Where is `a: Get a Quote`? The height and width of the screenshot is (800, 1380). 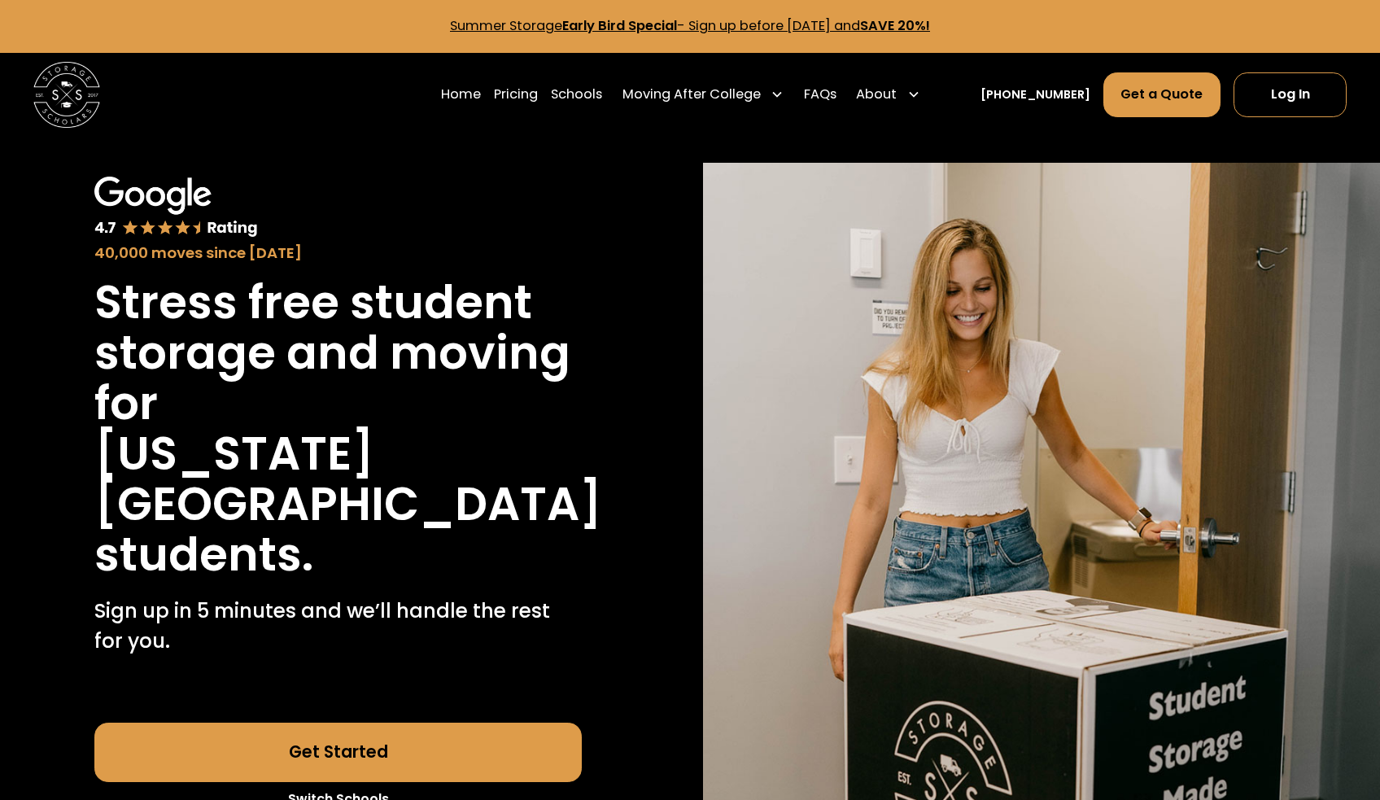 a: Get a Quote is located at coordinates (1162, 94).